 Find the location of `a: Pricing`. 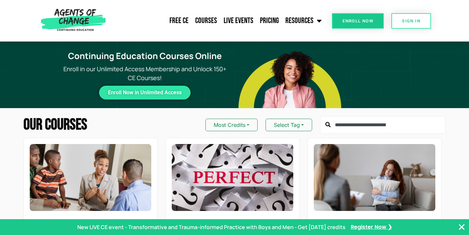

a: Pricing is located at coordinates (269, 21).